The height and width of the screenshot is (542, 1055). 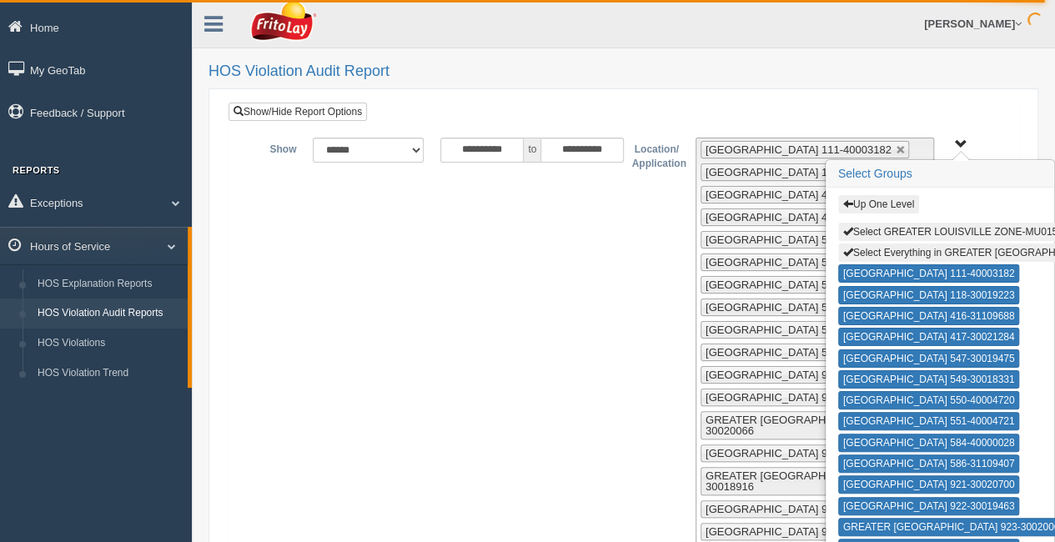 I want to click on a: HOS Explanation Reports, so click(x=108, y=284).